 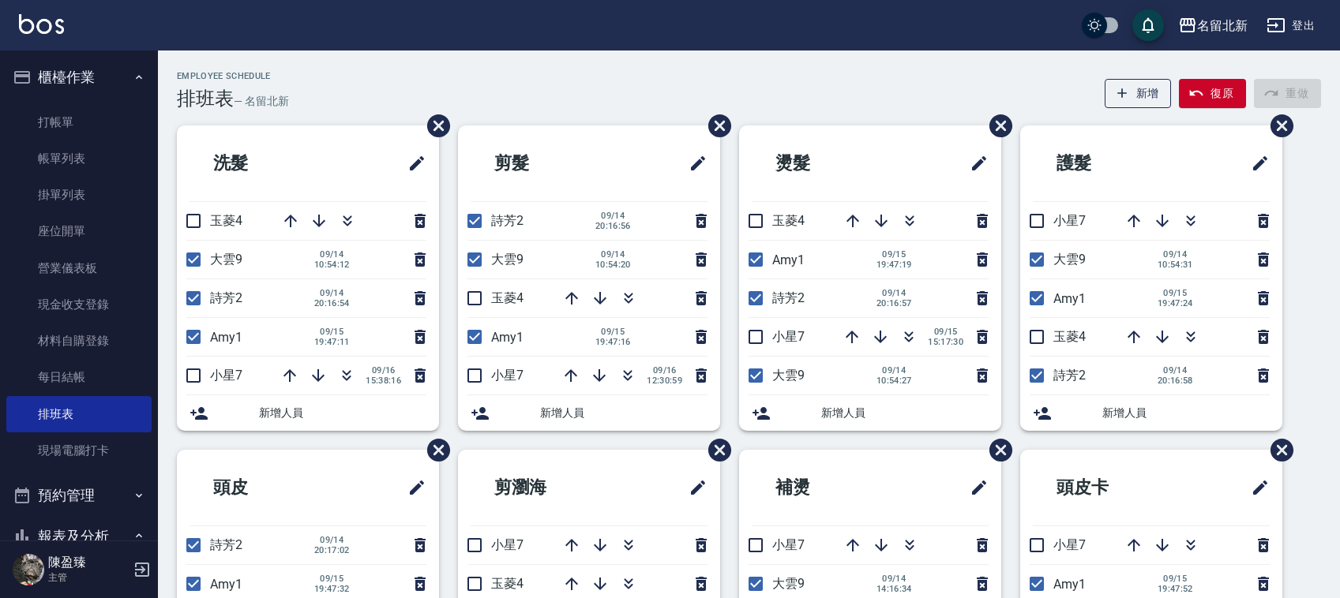 What do you see at coordinates (1138, 93) in the screenshot?
I see `button: 新增` at bounding box center [1138, 93].